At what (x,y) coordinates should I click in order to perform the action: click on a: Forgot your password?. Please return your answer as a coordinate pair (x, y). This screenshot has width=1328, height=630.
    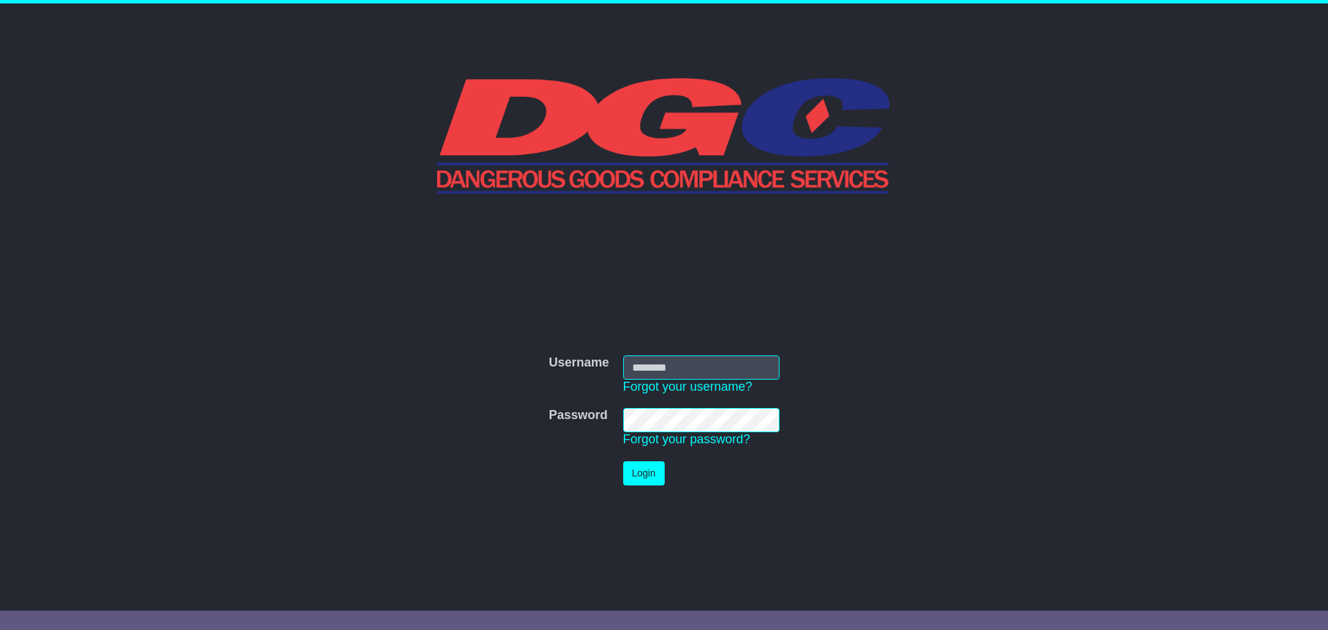
    Looking at the image, I should click on (687, 439).